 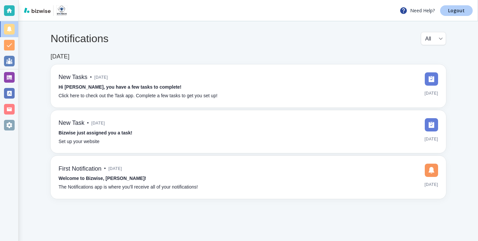 What do you see at coordinates (456, 11) in the screenshot?
I see `p: Logout` at bounding box center [456, 11].